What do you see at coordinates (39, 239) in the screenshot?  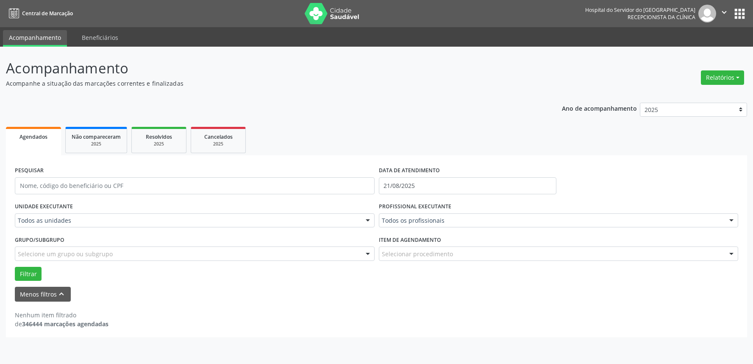 I see `label: Grupo/Subgrupo` at bounding box center [39, 239].